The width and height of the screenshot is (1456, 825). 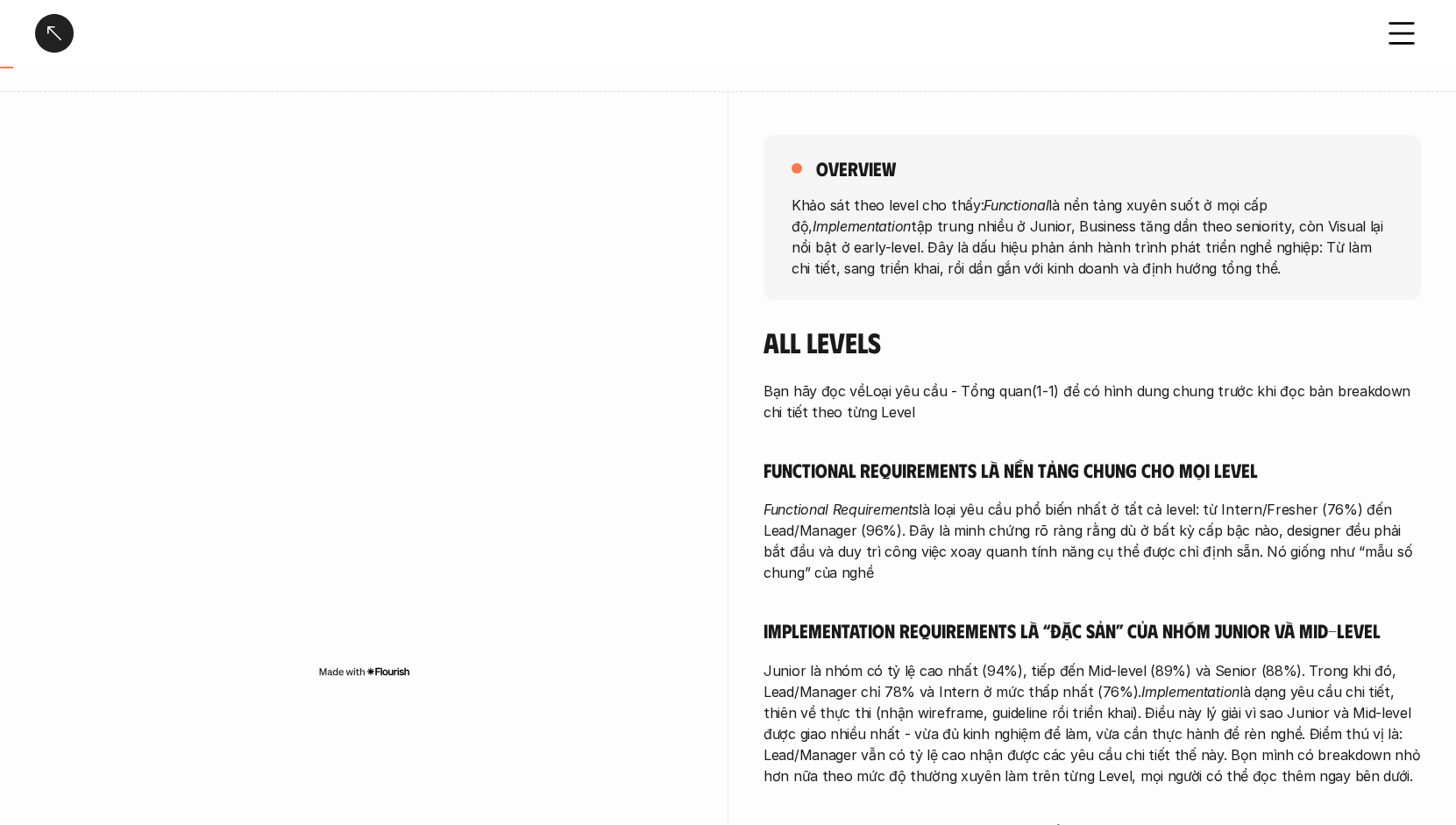 I want to click on h5: overview, so click(x=856, y=168).